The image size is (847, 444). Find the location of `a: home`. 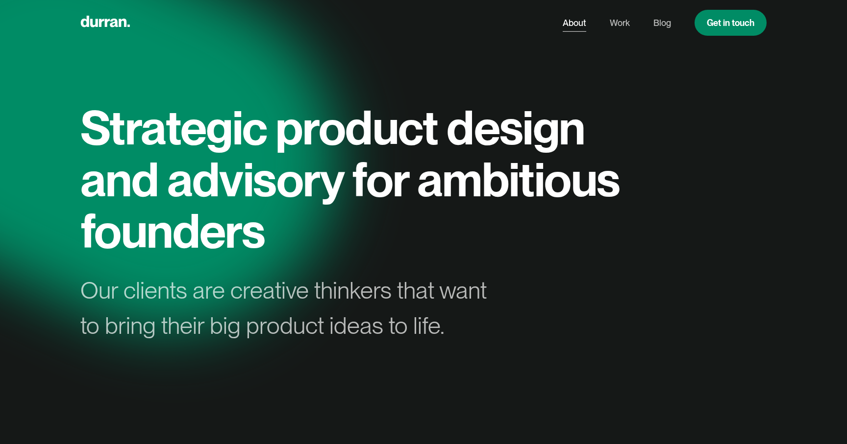

a: home is located at coordinates (105, 23).